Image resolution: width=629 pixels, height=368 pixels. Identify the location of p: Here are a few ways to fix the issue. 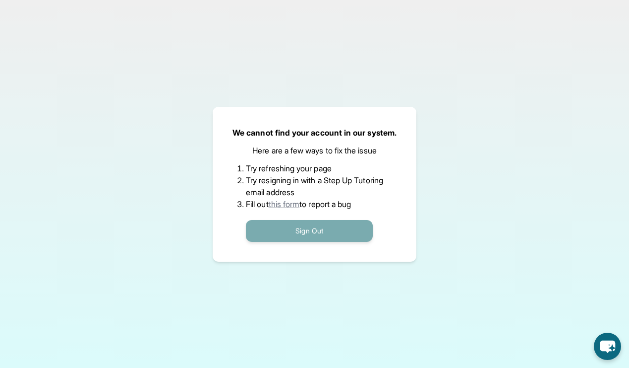
(314, 150).